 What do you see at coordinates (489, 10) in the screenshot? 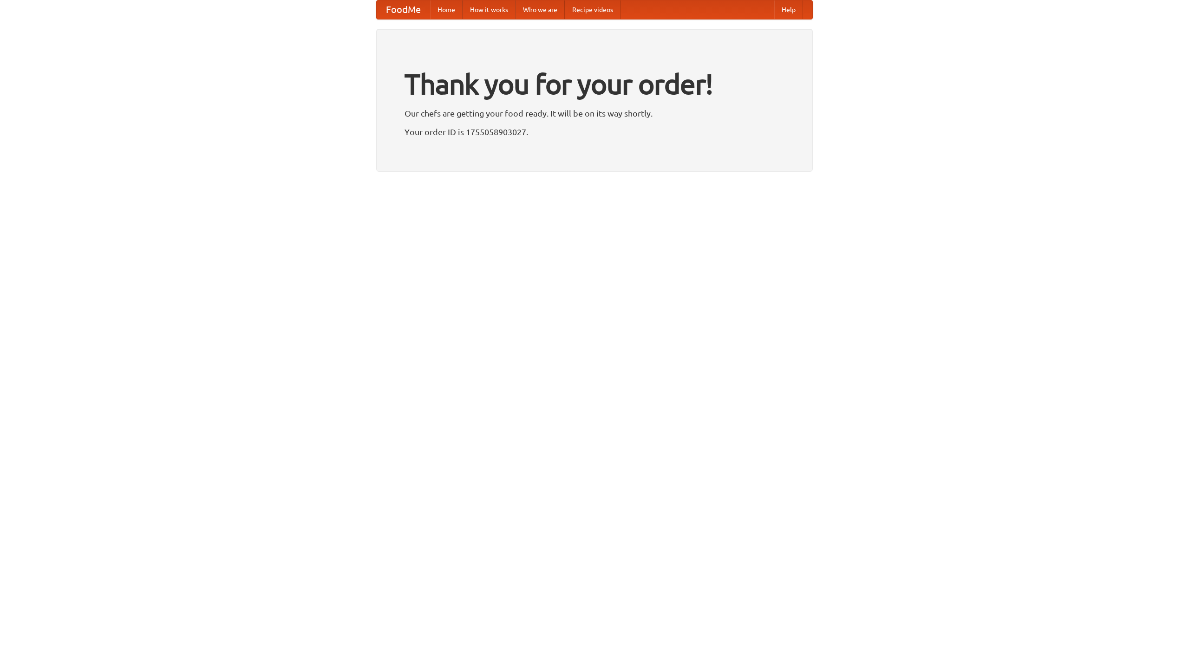
I see `a: How it works` at bounding box center [489, 10].